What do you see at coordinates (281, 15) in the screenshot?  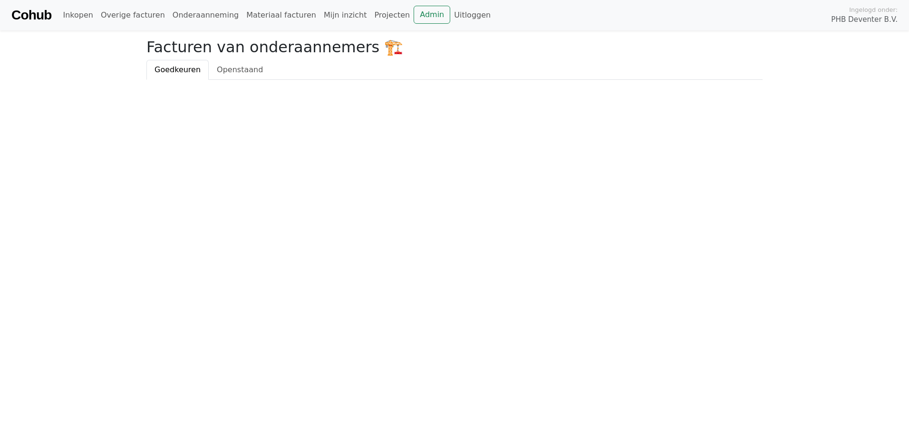 I see `a: Materiaal facturen` at bounding box center [281, 15].